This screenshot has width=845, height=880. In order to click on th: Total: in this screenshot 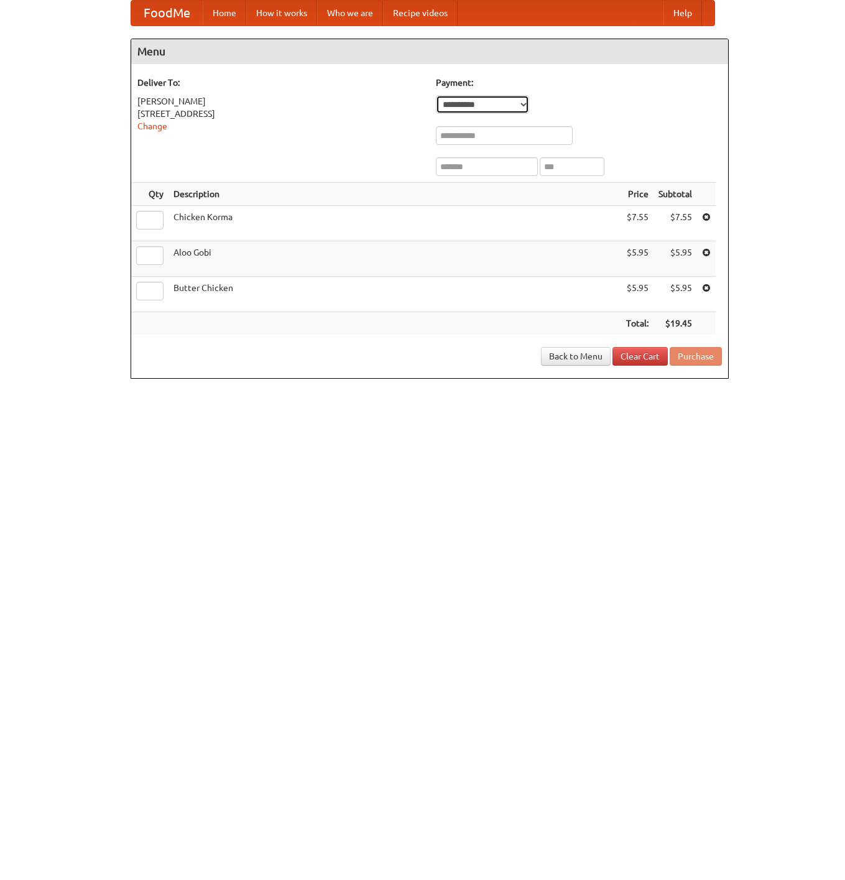, I will do `click(638, 323)`.